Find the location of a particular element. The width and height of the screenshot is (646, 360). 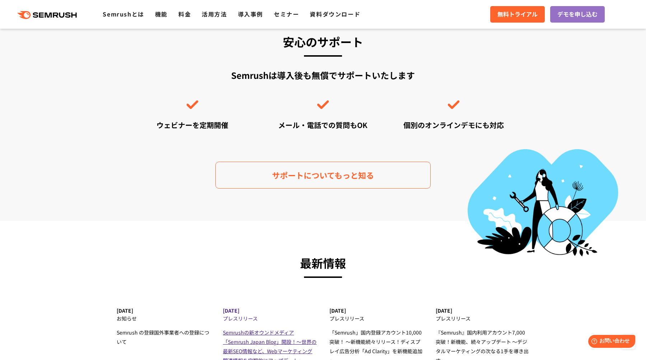

a: 資料ダウンロード is located at coordinates (335, 14).